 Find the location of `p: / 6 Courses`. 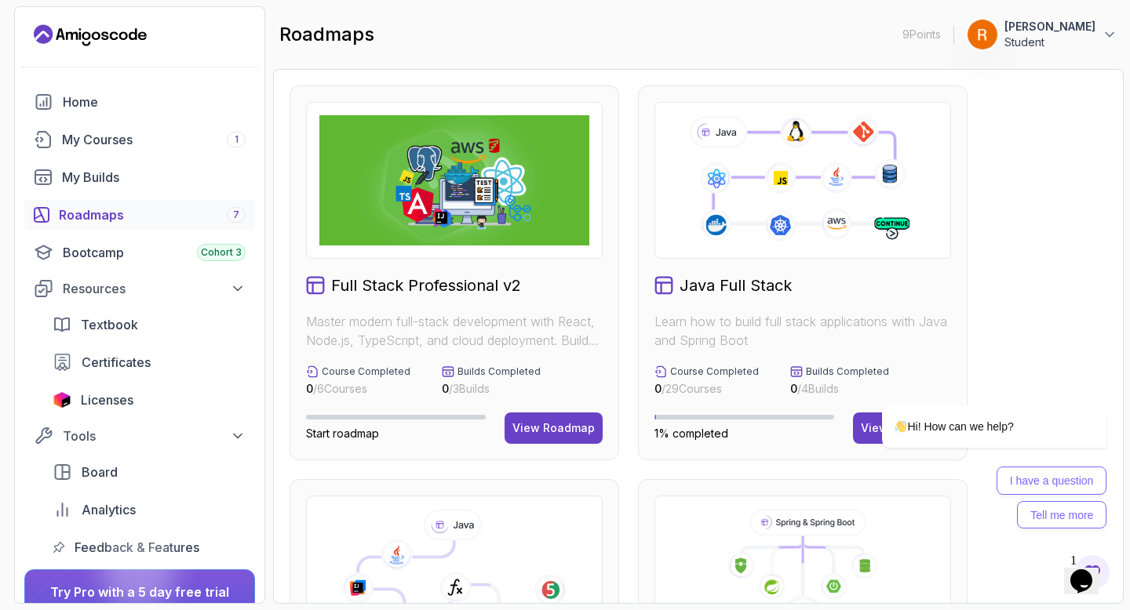

p: / 6 Courses is located at coordinates (358, 389).